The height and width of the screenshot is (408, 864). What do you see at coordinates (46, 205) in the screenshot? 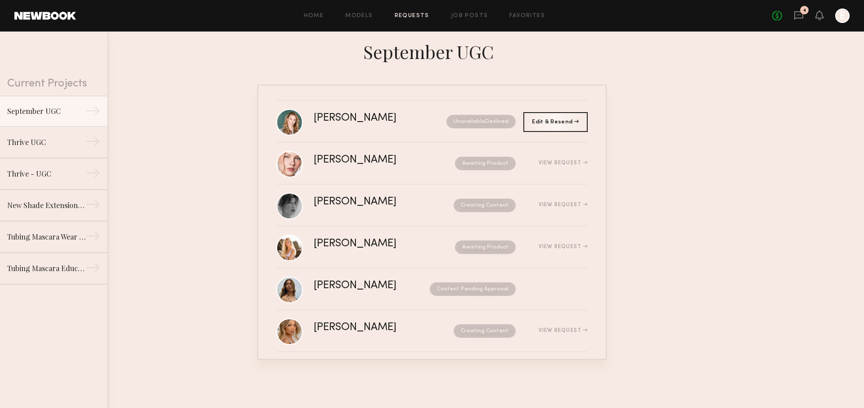
I see `div: New Shade Extension for Liquid Lash Mascara` at bounding box center [46, 205].